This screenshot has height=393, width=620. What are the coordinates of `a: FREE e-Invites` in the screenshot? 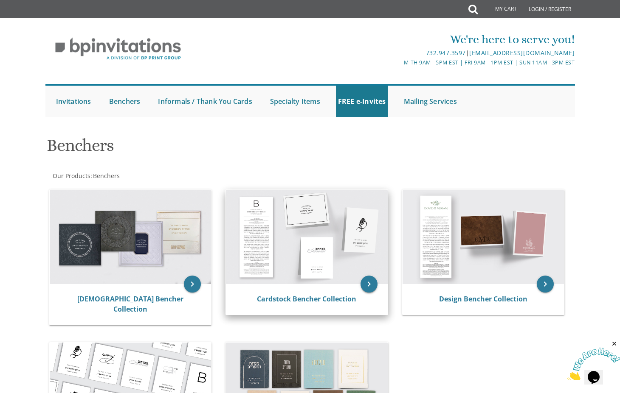 It's located at (362, 101).